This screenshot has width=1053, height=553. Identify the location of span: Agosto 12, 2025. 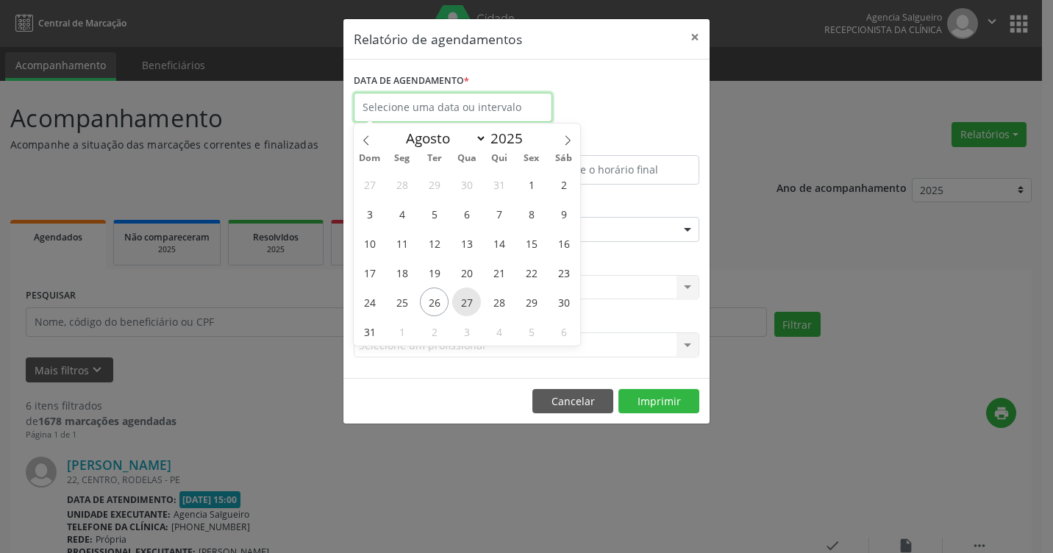
(434, 243).